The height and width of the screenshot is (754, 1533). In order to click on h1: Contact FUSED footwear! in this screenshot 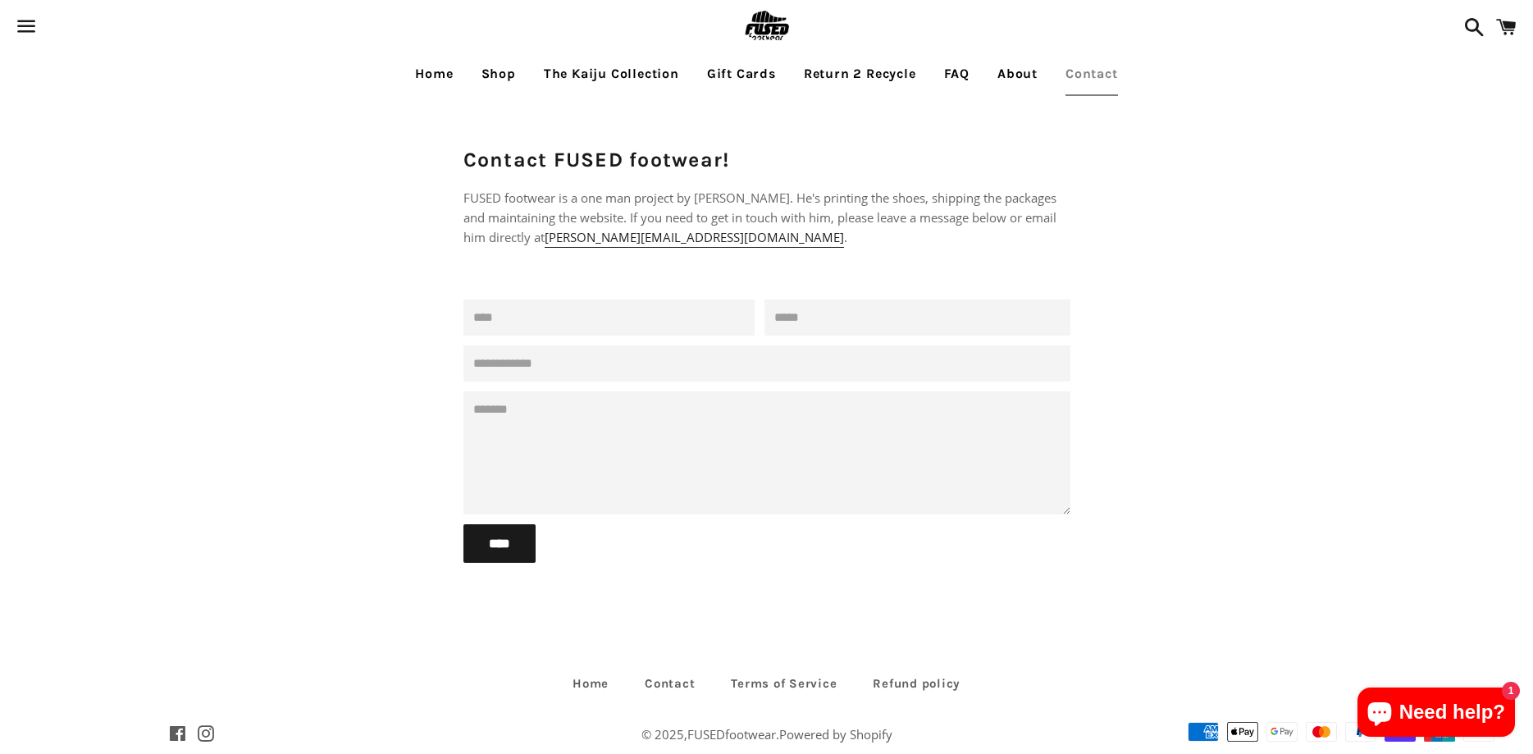, I will do `click(767, 159)`.